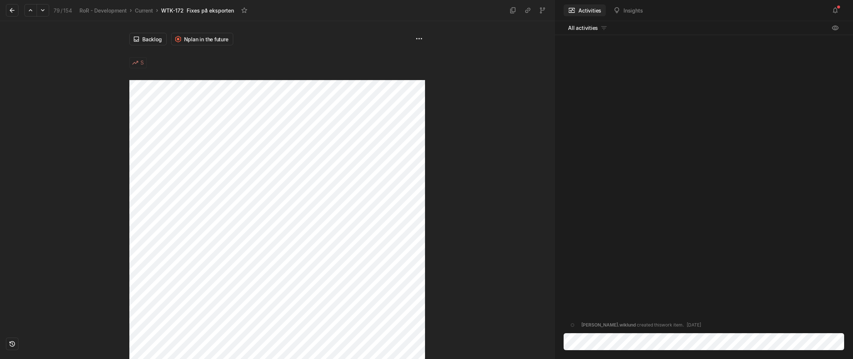 This screenshot has height=359, width=853. I want to click on button: Activities, so click(584, 10).